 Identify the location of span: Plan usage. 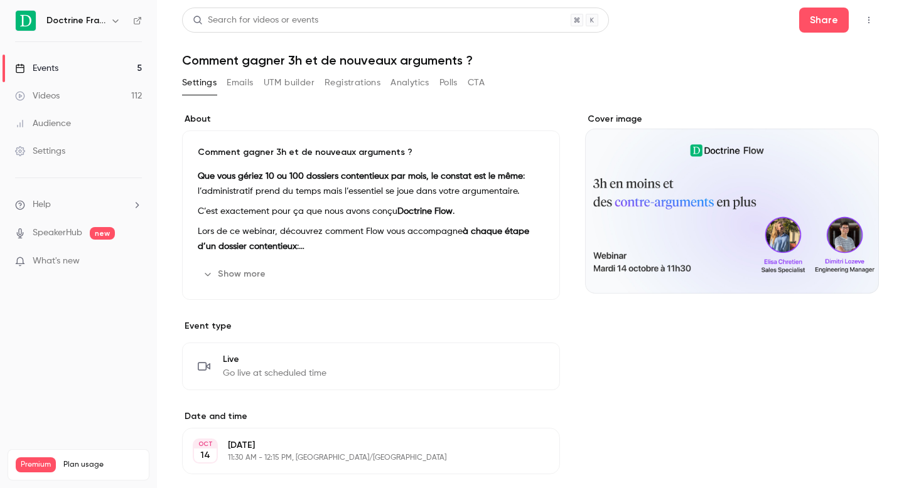
(102, 465).